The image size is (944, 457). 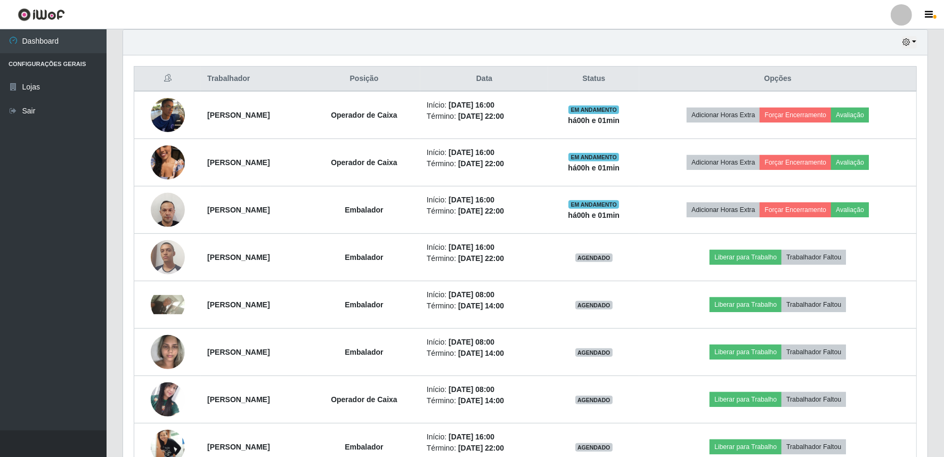 I want to click on th: Status, so click(x=594, y=79).